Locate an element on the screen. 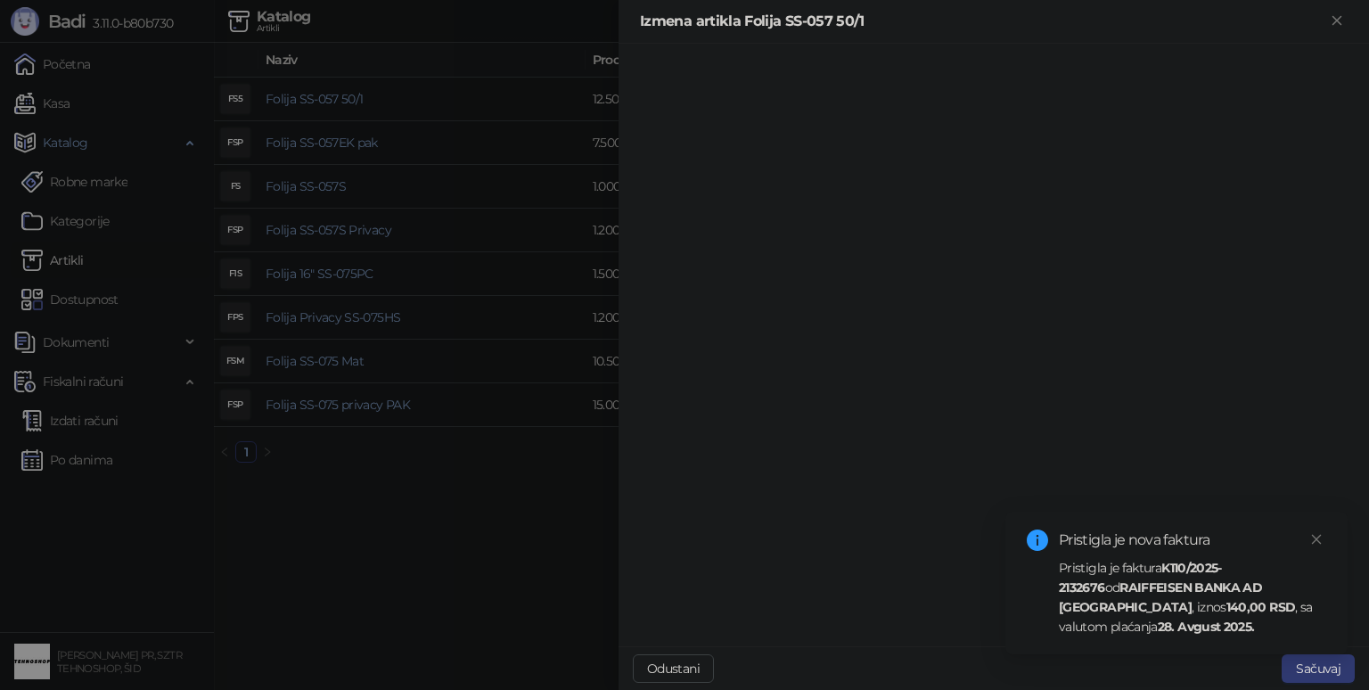 This screenshot has height=690, width=1369. div: Izmena artikla Folija SS-057 50/1 is located at coordinates (983, 21).